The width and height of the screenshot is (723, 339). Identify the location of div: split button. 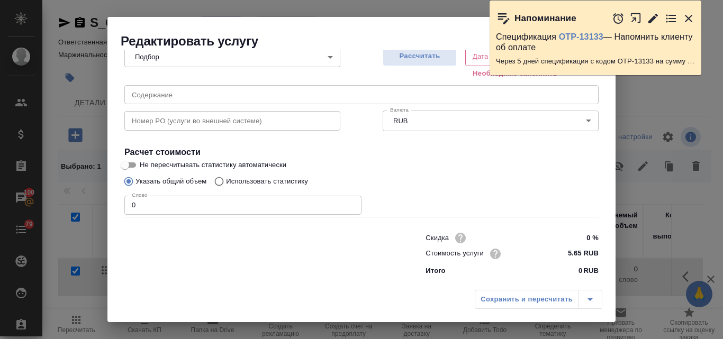
(538, 300).